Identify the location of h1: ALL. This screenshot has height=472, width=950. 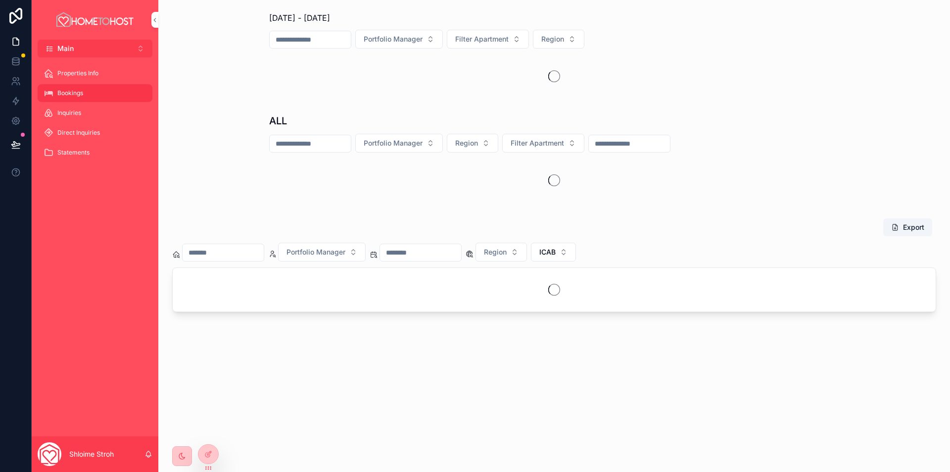
(278, 121).